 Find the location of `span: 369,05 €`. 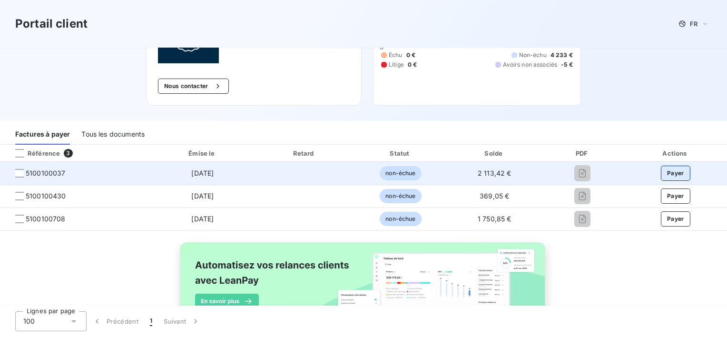

span: 369,05 € is located at coordinates (494, 196).